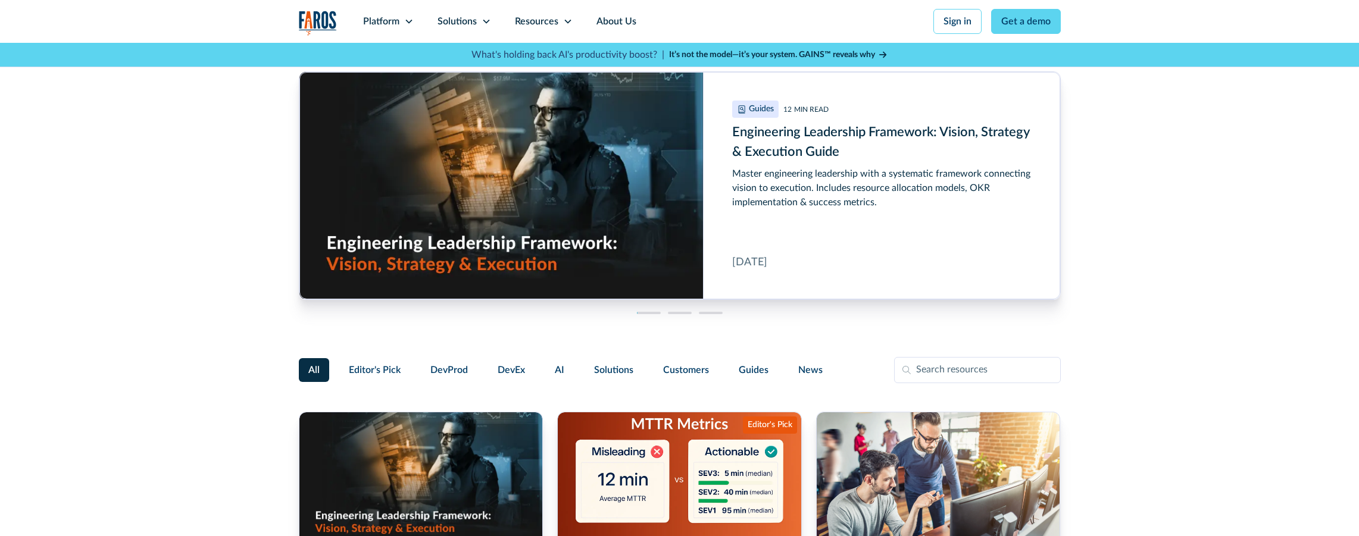  Describe the element at coordinates (501, 185) in the screenshot. I see `img: Realistic image of an engineering leader at work` at that location.